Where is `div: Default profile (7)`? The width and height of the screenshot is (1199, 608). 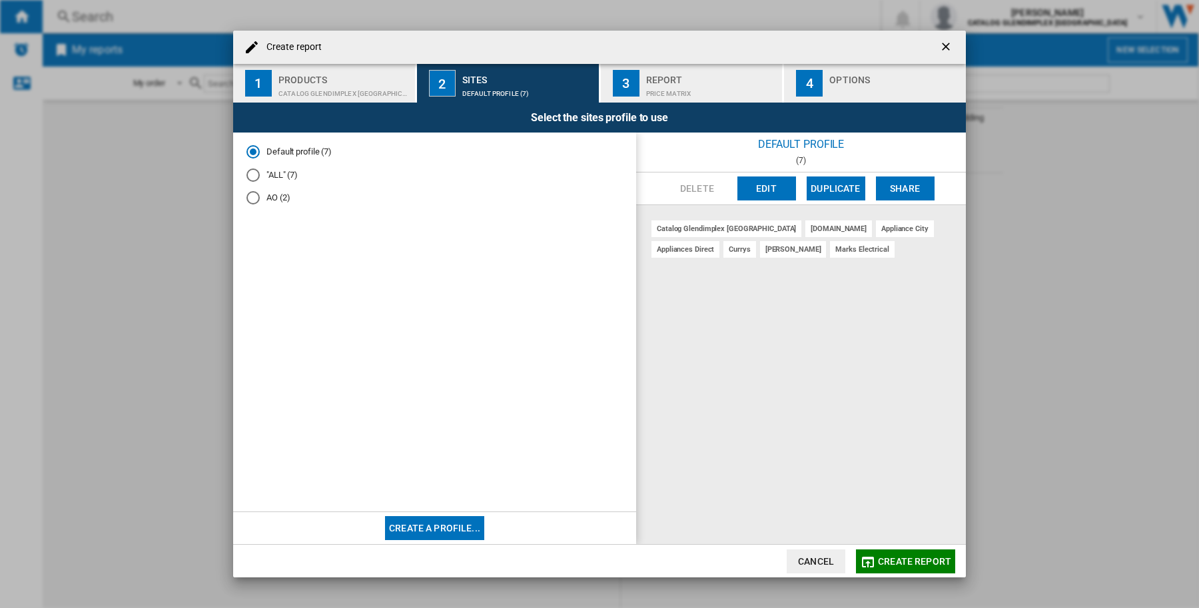 div: Default profile (7) is located at coordinates (527, 90).